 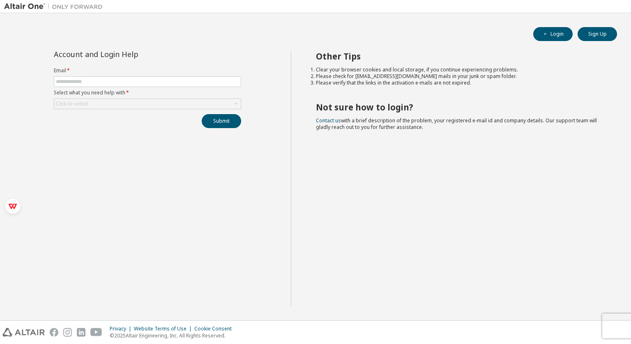 I want to click on button: Submit, so click(x=221, y=121).